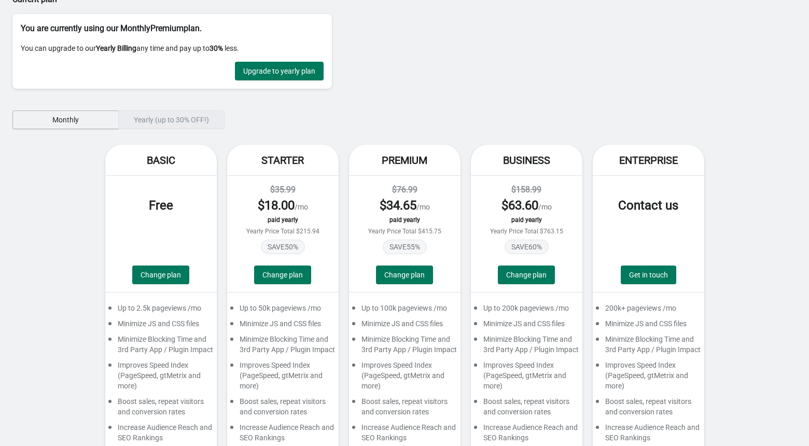 The image size is (809, 446). I want to click on button: Upgrade to yearly plan, so click(279, 71).